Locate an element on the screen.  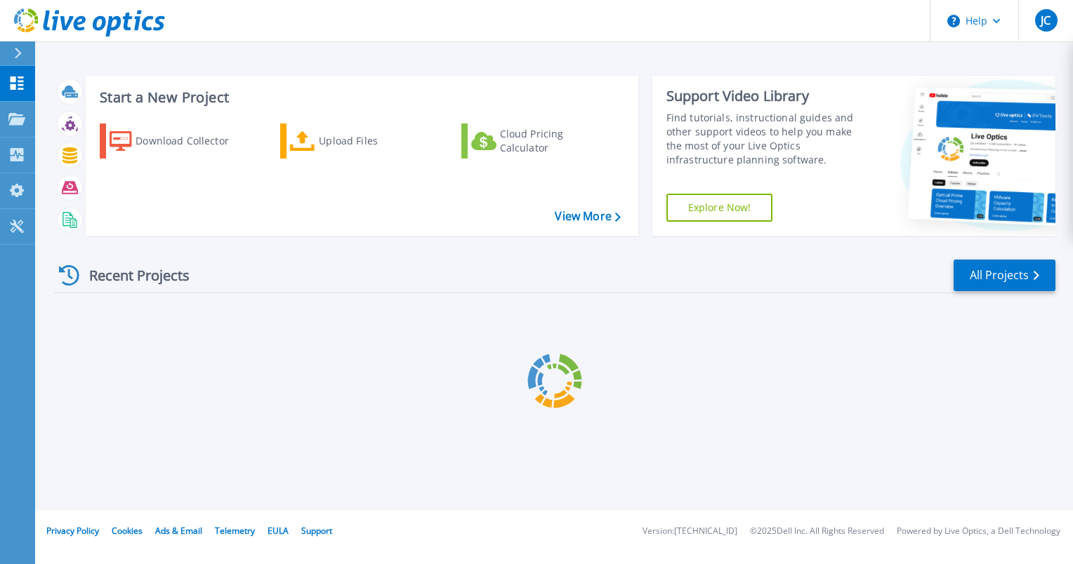
a: Cookies is located at coordinates (127, 531).